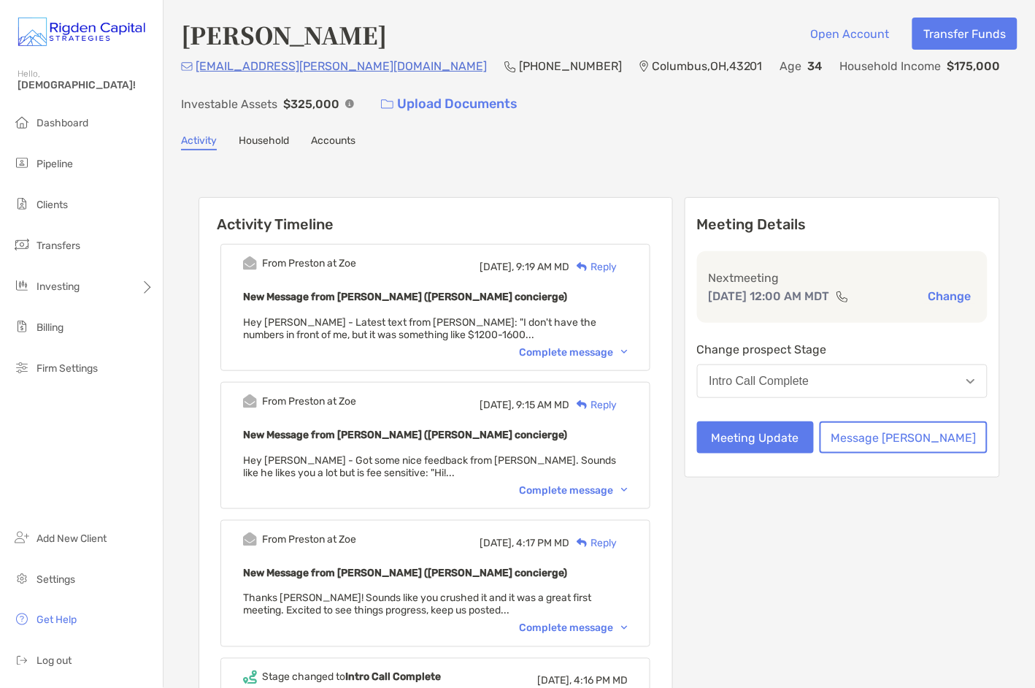 The width and height of the screenshot is (1035, 688). What do you see at coordinates (843, 277) in the screenshot?
I see `p: Next meeting` at bounding box center [843, 277].